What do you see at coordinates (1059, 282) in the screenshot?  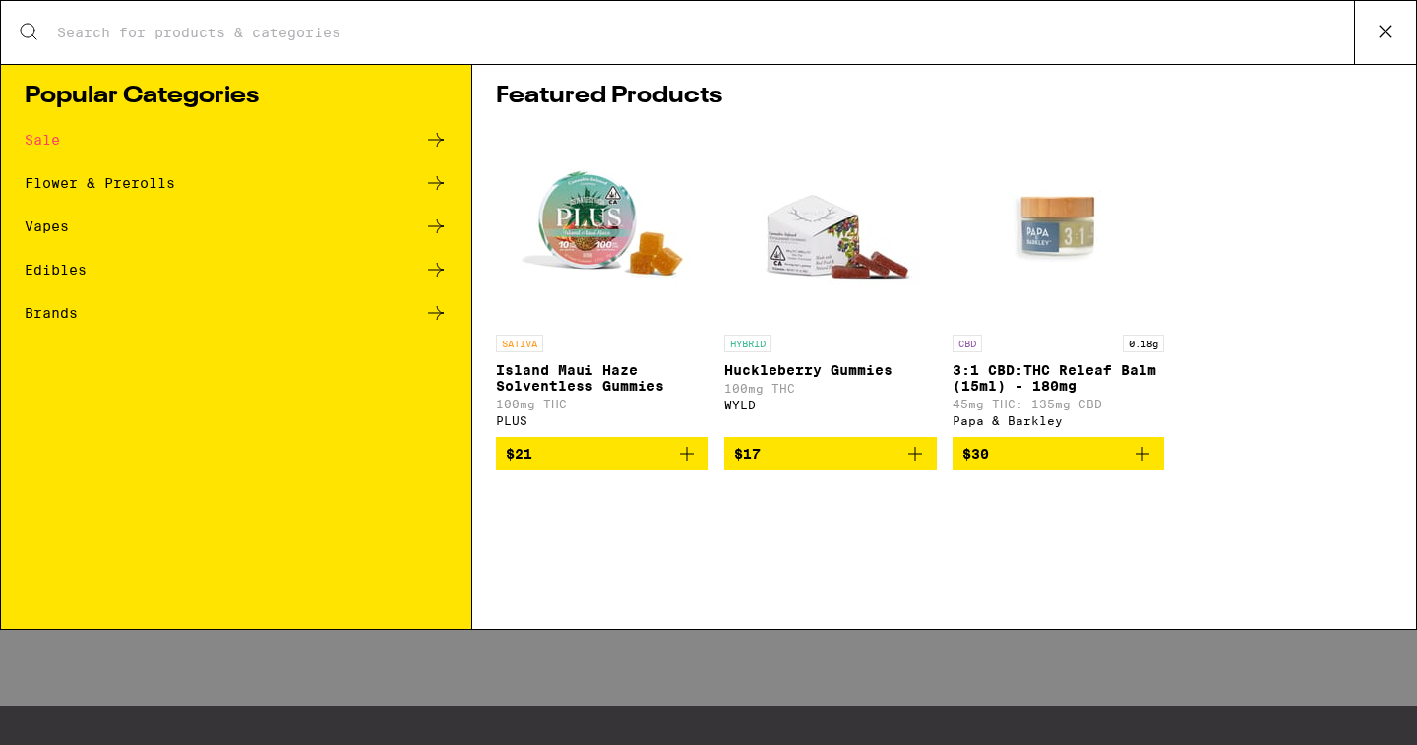 I see `a: Open page for 3:1 CBD:THC Releaf Balm (15ml) - 180mg from Papa & Barkley` at bounding box center [1059, 282].